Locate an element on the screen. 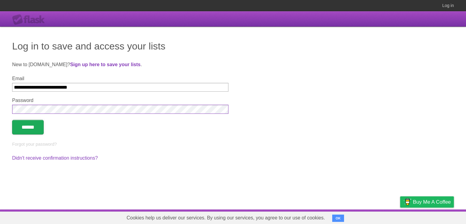 The image size is (466, 224). label: Email is located at coordinates (120, 79).